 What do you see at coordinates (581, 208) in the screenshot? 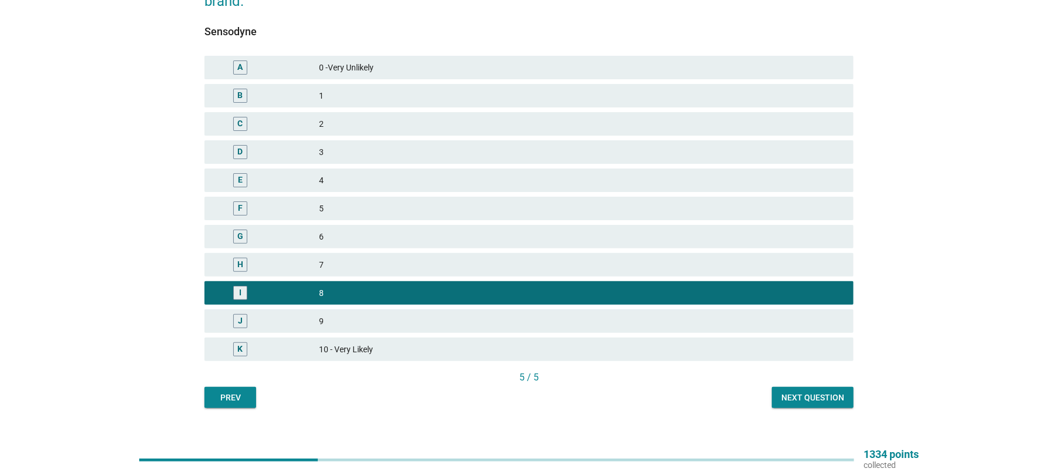
I see `div: 5` at bounding box center [581, 208].